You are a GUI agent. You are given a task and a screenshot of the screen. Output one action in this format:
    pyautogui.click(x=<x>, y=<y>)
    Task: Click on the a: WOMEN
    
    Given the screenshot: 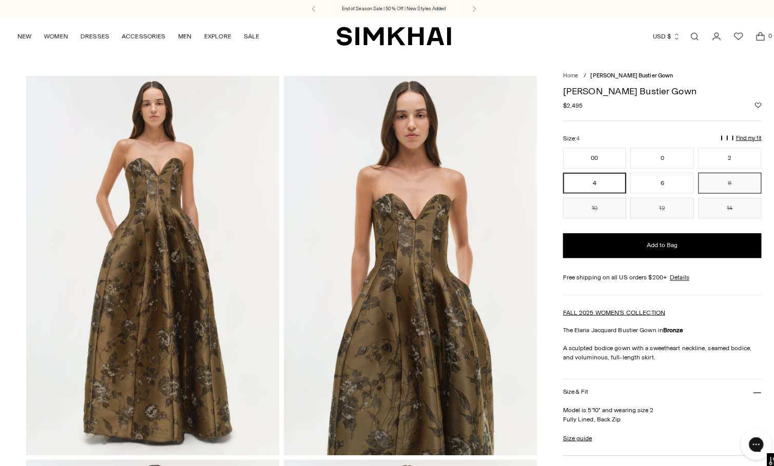 What is the action you would take?
    pyautogui.click(x=55, y=36)
    